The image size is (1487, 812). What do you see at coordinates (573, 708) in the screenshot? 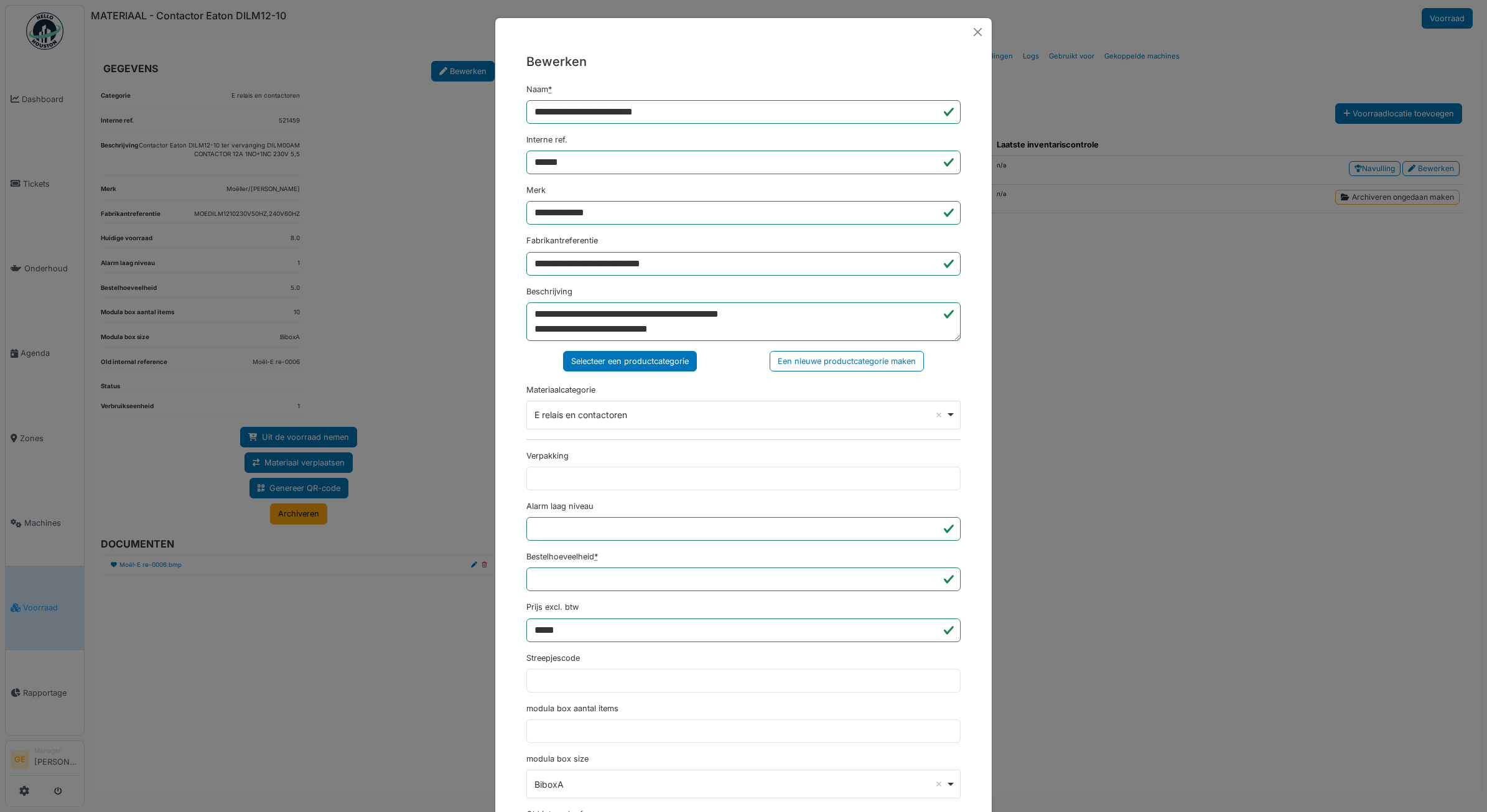
I see `label: modula box aantal items` at bounding box center [573, 708].